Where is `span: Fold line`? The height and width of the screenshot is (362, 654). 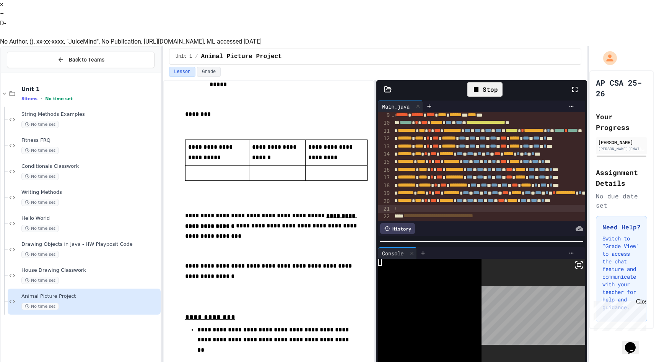
span: Fold line is located at coordinates (393, 115).